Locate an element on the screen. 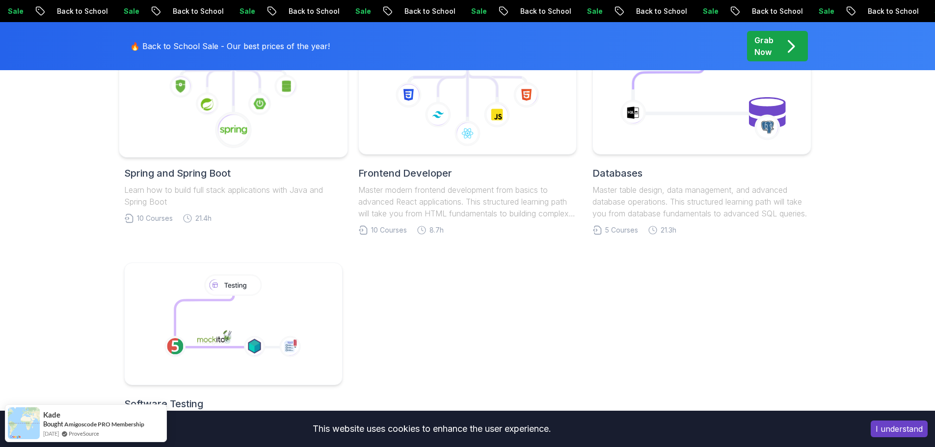 This screenshot has height=447, width=935. p: Grab Now is located at coordinates (764, 46).